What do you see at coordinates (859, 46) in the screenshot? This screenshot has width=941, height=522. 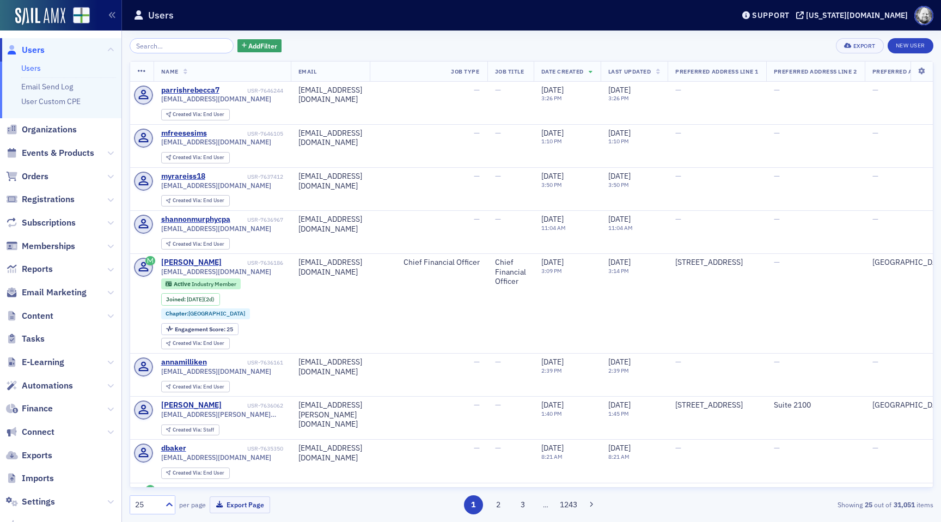 I see `button: Export` at bounding box center [859, 46].